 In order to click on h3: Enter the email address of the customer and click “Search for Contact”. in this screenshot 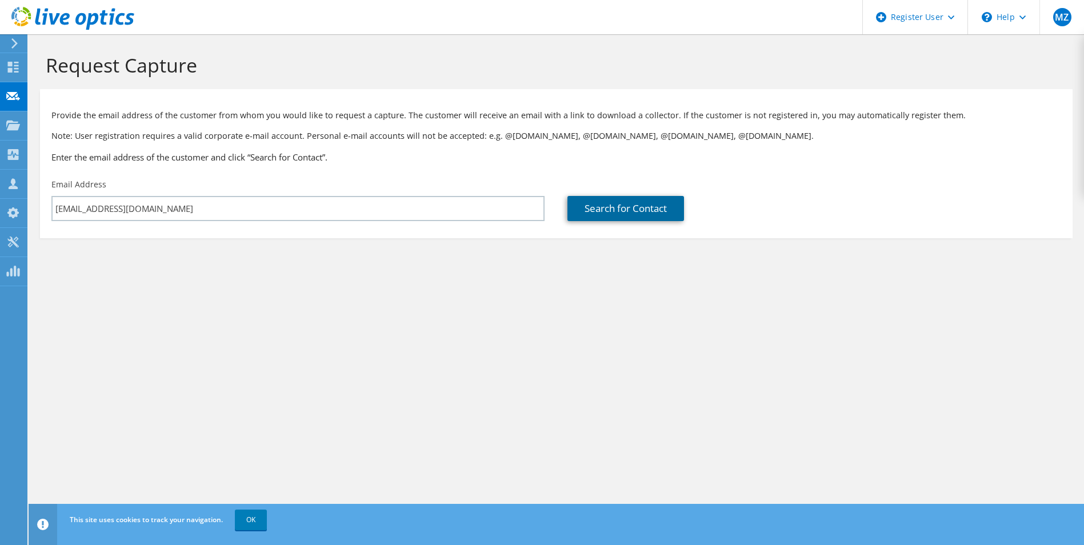, I will do `click(556, 157)`.